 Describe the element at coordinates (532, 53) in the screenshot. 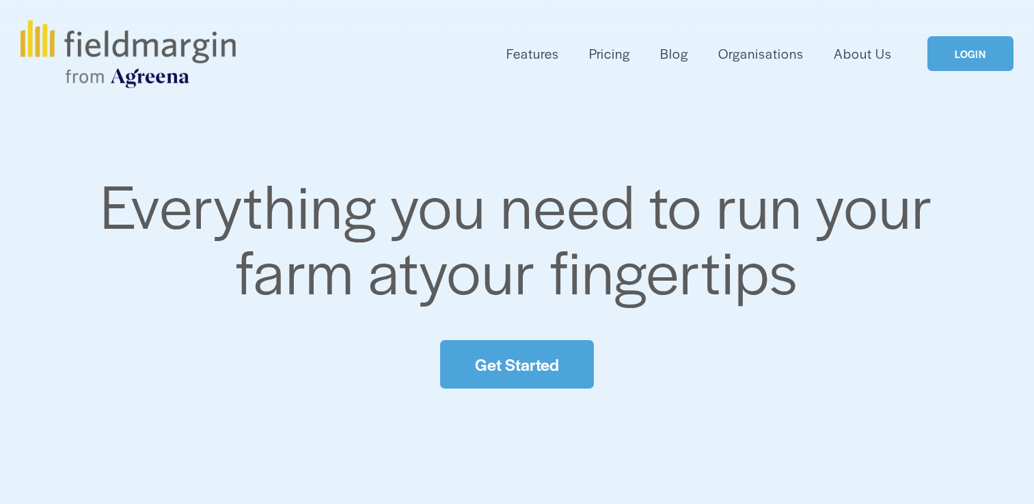

I see `a: folder dropdown` at that location.